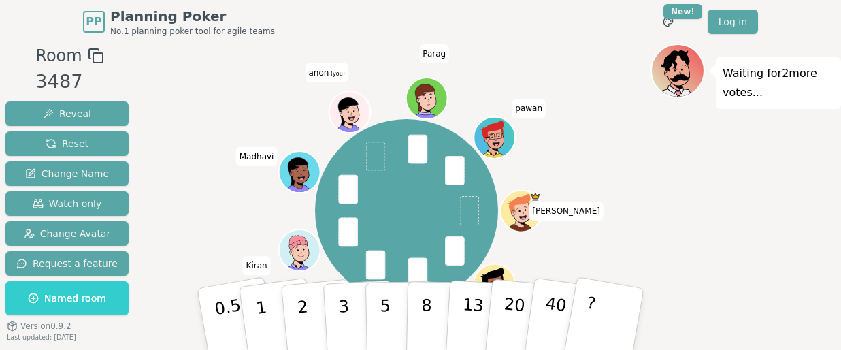 The image size is (841, 350). I want to click on span: Watch only, so click(67, 203).